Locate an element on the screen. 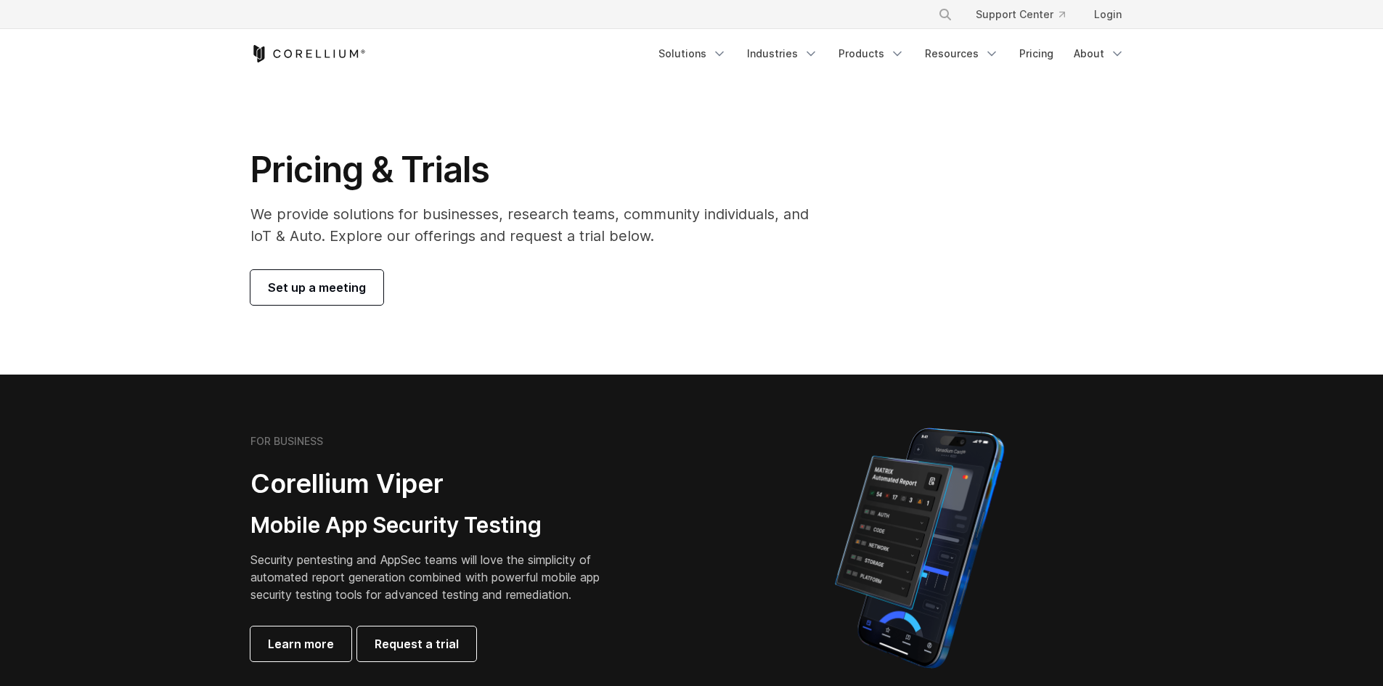  a: Set up a meeting is located at coordinates (317, 288).